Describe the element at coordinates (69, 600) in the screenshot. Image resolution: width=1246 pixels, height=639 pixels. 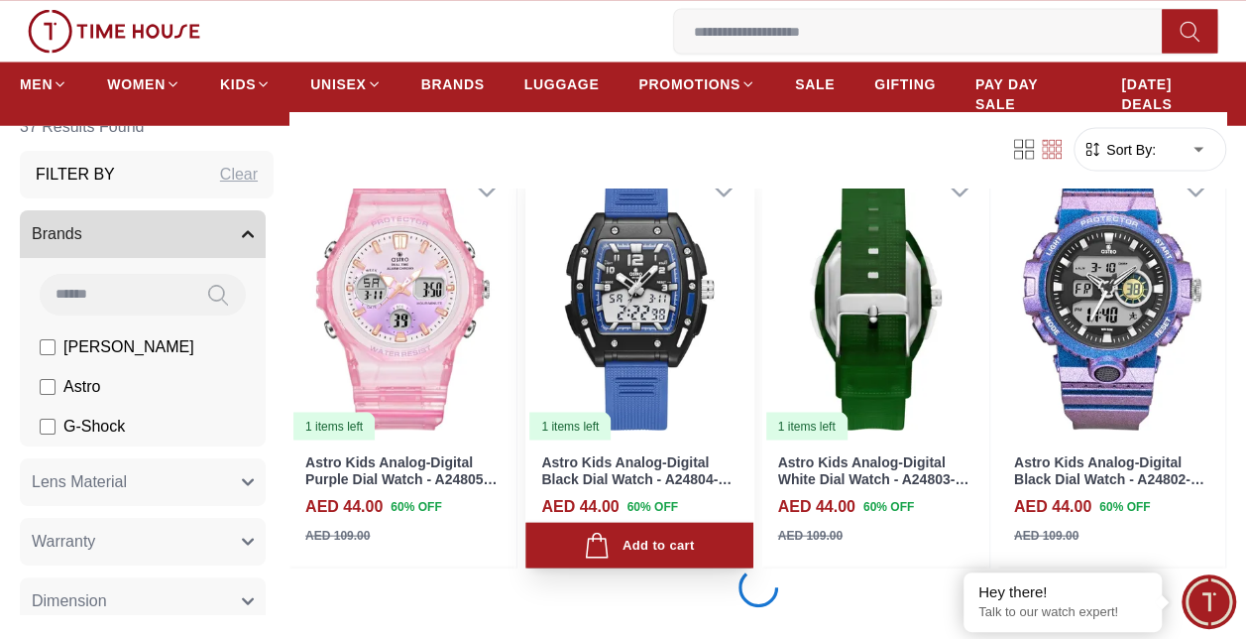
I see `span: Dimension` at that location.